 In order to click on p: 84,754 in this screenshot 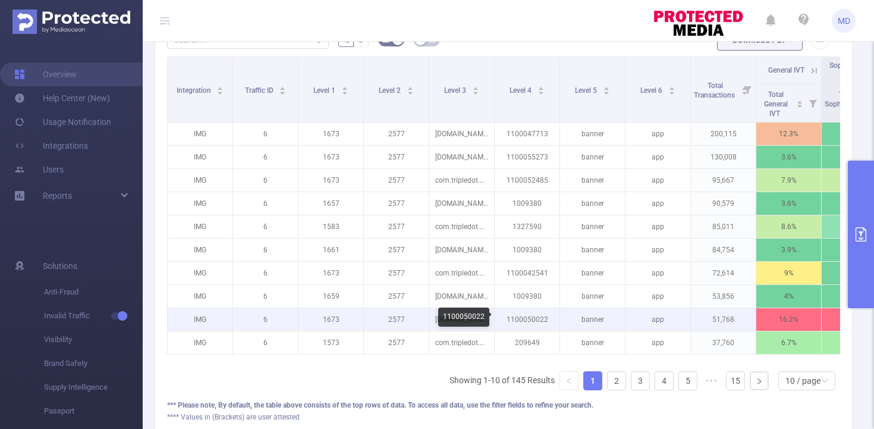, I will do `click(723, 250)`.